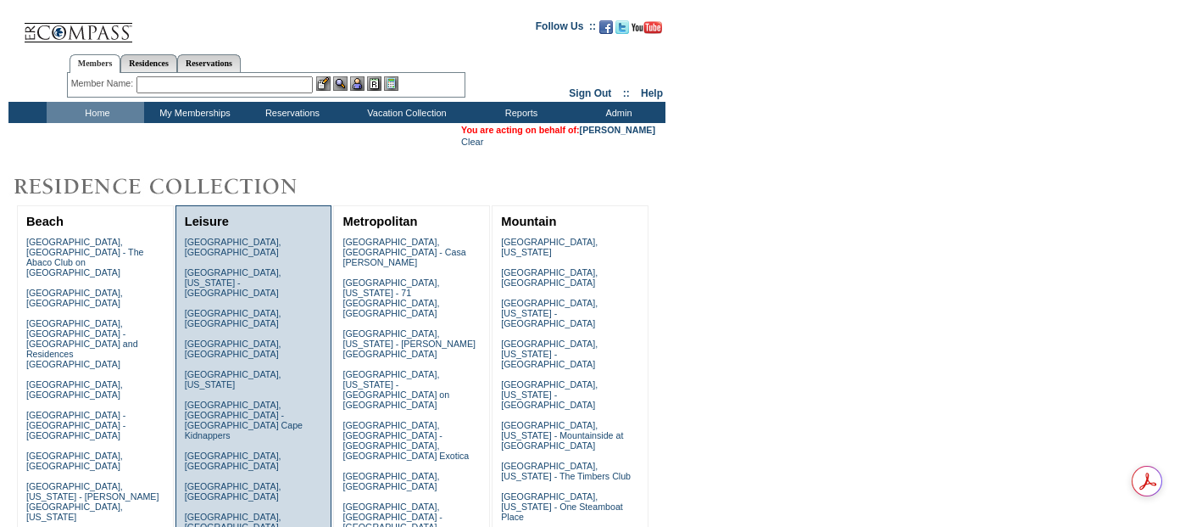  What do you see at coordinates (148, 63) in the screenshot?
I see `a: Residences` at bounding box center [148, 63].